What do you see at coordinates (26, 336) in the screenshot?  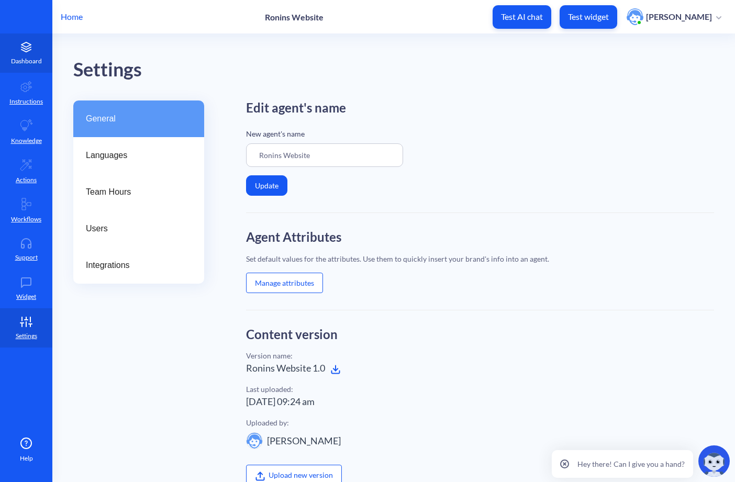 I see `p: Settings` at bounding box center [26, 336].